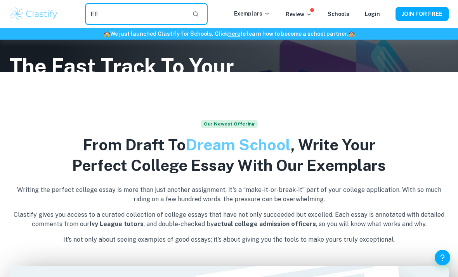 This screenshot has width=458, height=277. Describe the element at coordinates (422, 14) in the screenshot. I see `button: JOIN FOR FREE` at that location.